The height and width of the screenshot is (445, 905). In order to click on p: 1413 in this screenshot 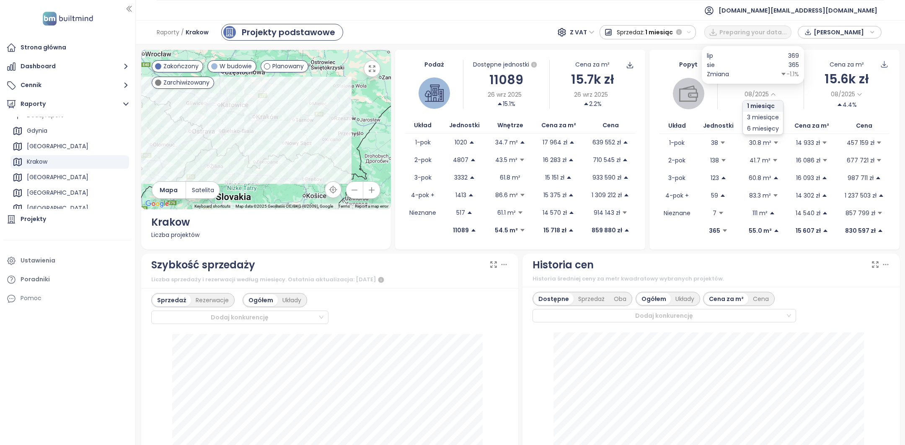, I will do `click(461, 195)`.